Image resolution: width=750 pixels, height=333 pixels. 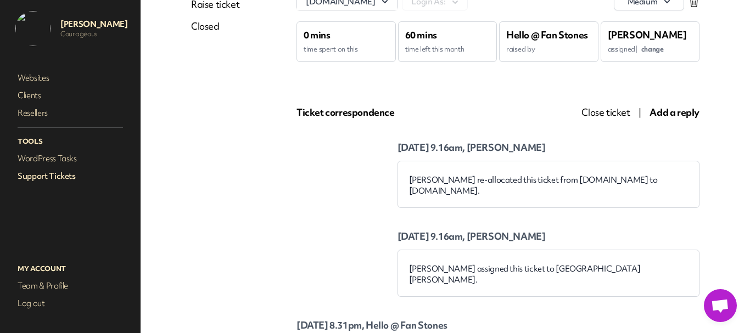 What do you see at coordinates (435, 49) in the screenshot?
I see `span: time left this month` at bounding box center [435, 49].